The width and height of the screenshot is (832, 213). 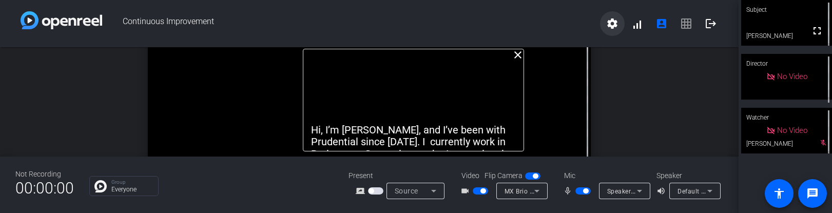 I want to click on div: Not Recording, so click(x=45, y=174).